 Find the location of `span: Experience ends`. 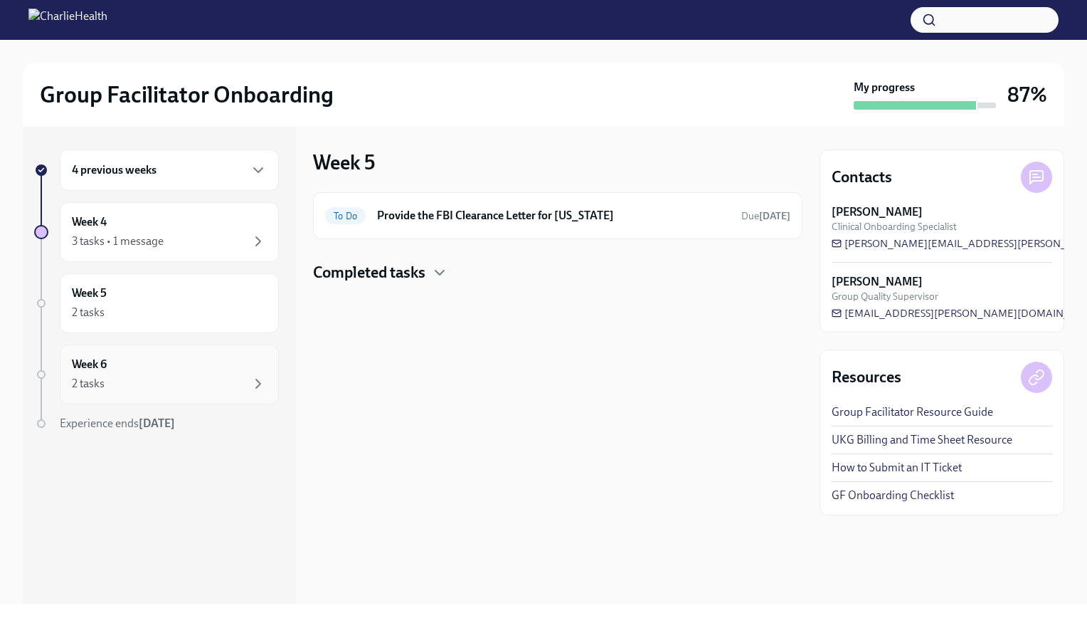

span: Experience ends is located at coordinates (117, 423).